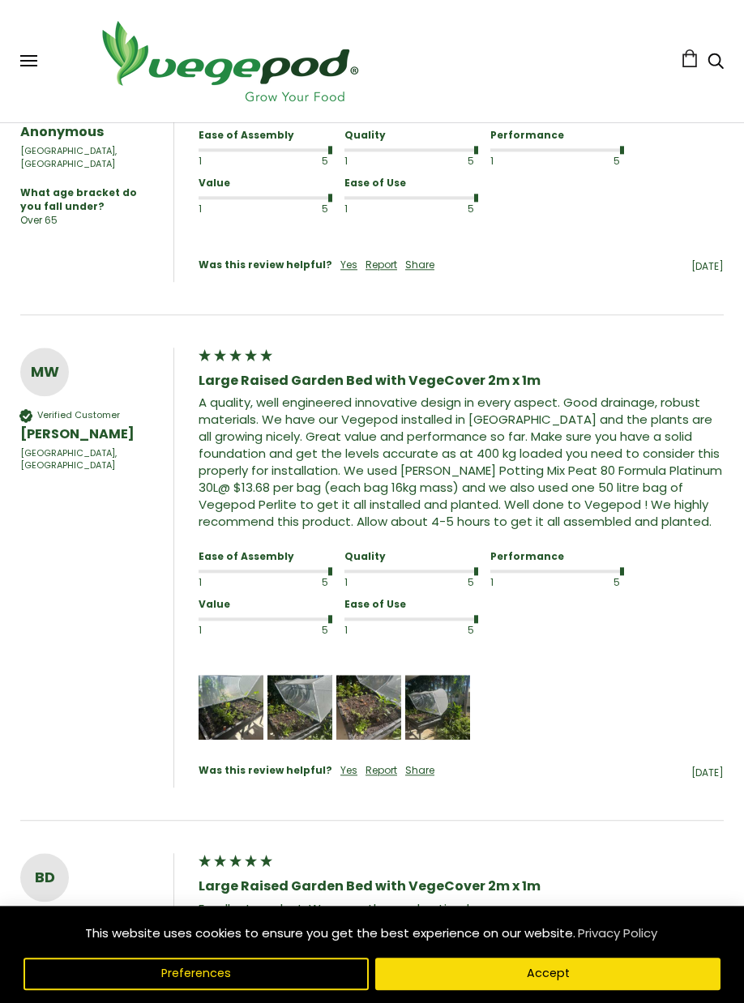  What do you see at coordinates (79, 415) in the screenshot?
I see `div: Verified Customer` at bounding box center [79, 415].